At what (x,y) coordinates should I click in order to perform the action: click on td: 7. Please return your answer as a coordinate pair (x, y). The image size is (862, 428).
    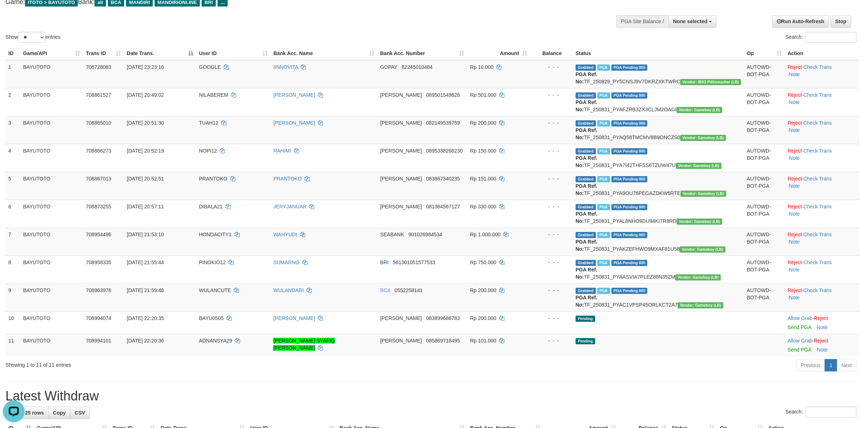
    Looking at the image, I should click on (13, 241).